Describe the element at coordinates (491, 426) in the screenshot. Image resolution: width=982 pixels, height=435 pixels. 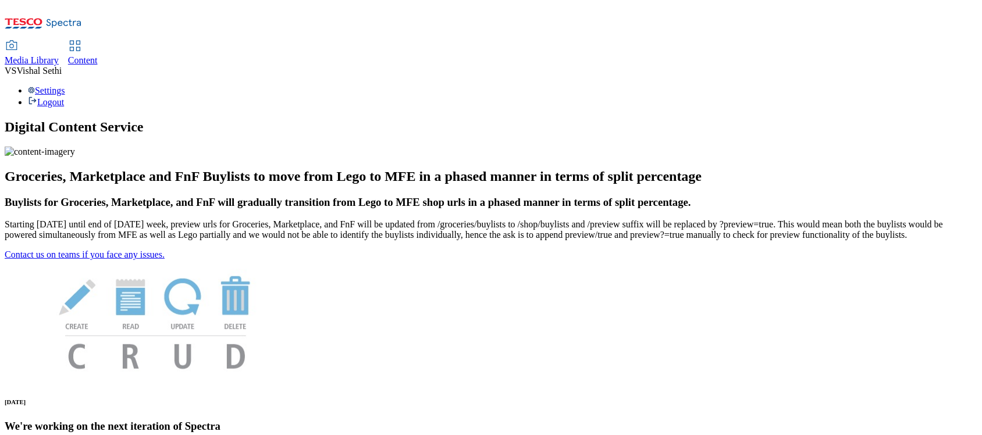
I see `h3: We're working on the next iteration of Spectra` at that location.